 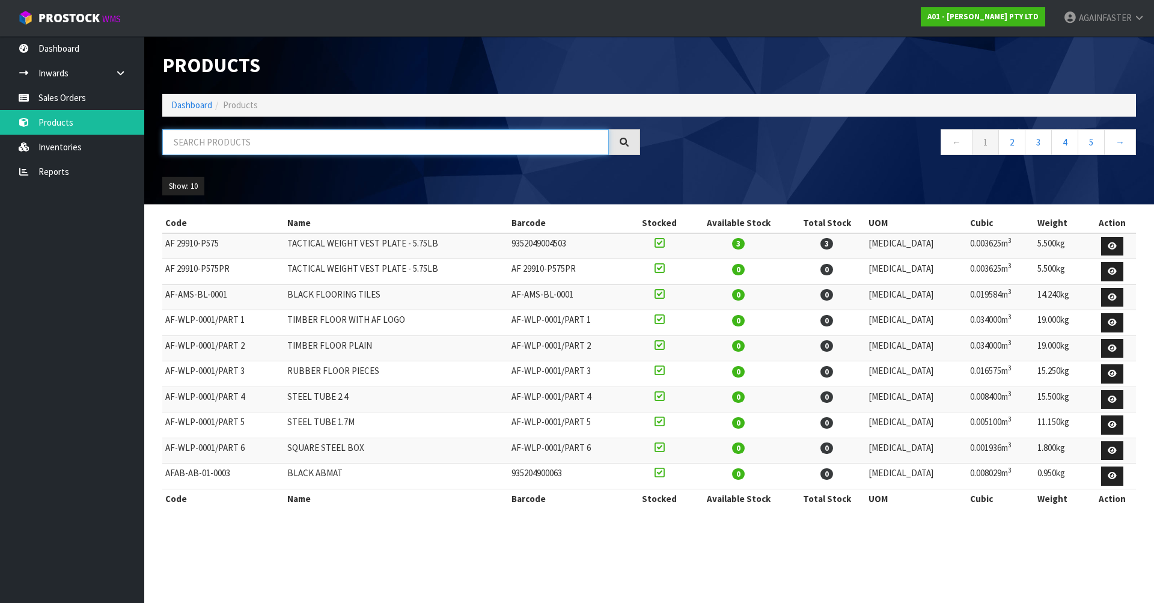 I want to click on h1: Products, so click(x=401, y=65).